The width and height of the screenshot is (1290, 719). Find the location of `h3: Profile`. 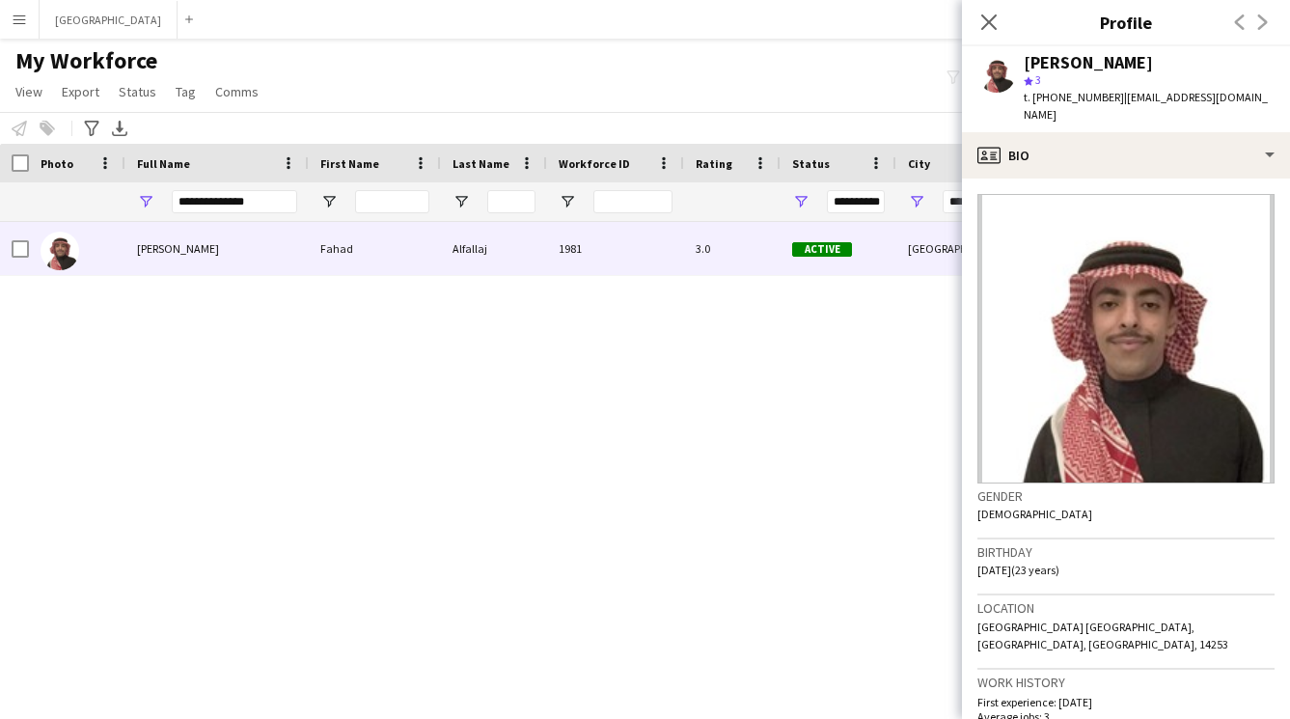

h3: Profile is located at coordinates (1126, 22).